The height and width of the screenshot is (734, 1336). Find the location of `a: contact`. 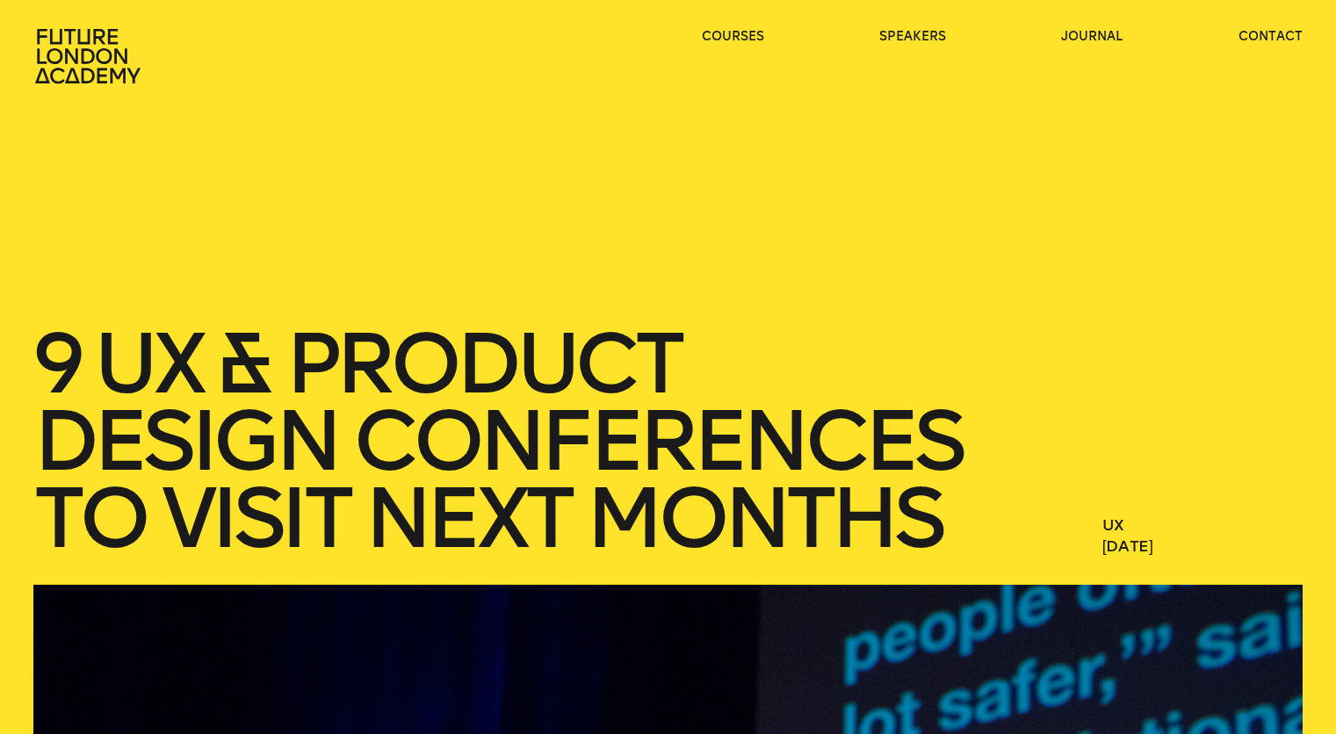

a: contact is located at coordinates (1270, 37).